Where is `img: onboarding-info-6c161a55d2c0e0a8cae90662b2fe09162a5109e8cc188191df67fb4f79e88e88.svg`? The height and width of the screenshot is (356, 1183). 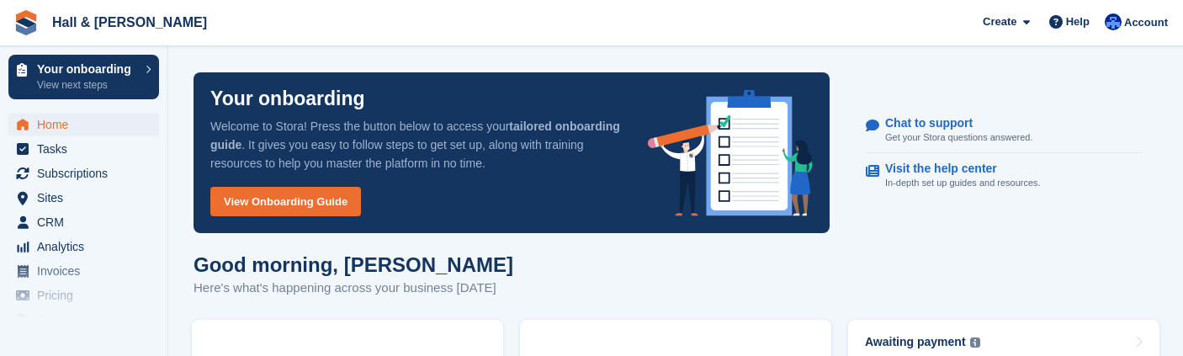
img: onboarding-info-6c161a55d2c0e0a8cae90662b2fe09162a5109e8cc188191df67fb4f79e88e88.svg is located at coordinates (730, 153).